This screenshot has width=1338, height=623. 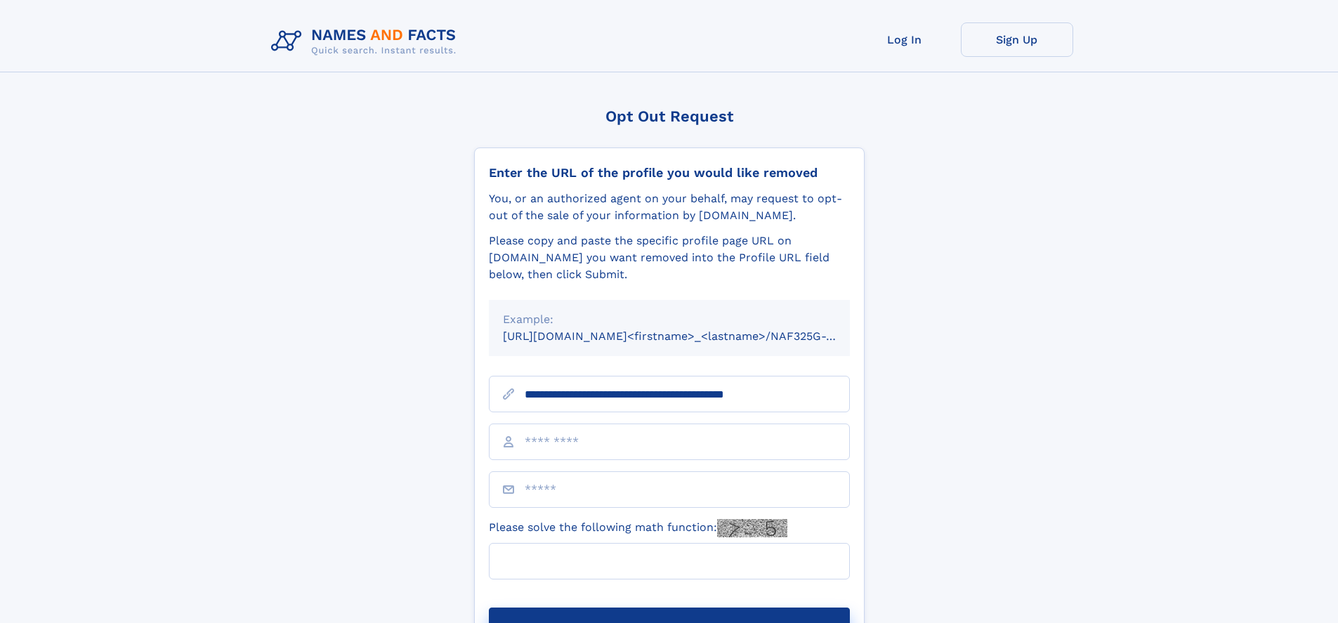 I want to click on label: Please solve the following math function:, so click(x=638, y=528).